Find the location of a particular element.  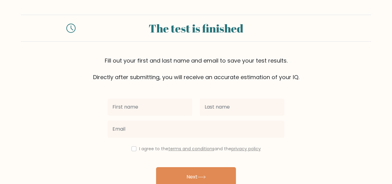

label: I agree to the and the is located at coordinates (200, 149).